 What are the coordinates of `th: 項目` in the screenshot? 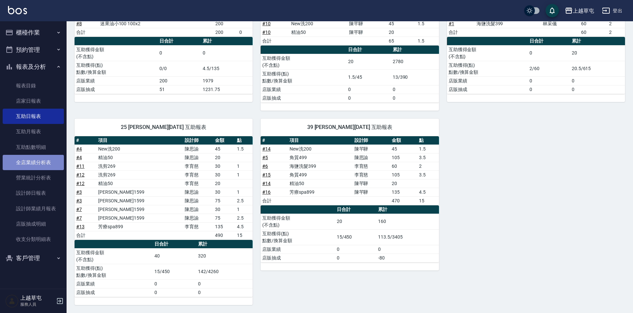 It's located at (320, 141).